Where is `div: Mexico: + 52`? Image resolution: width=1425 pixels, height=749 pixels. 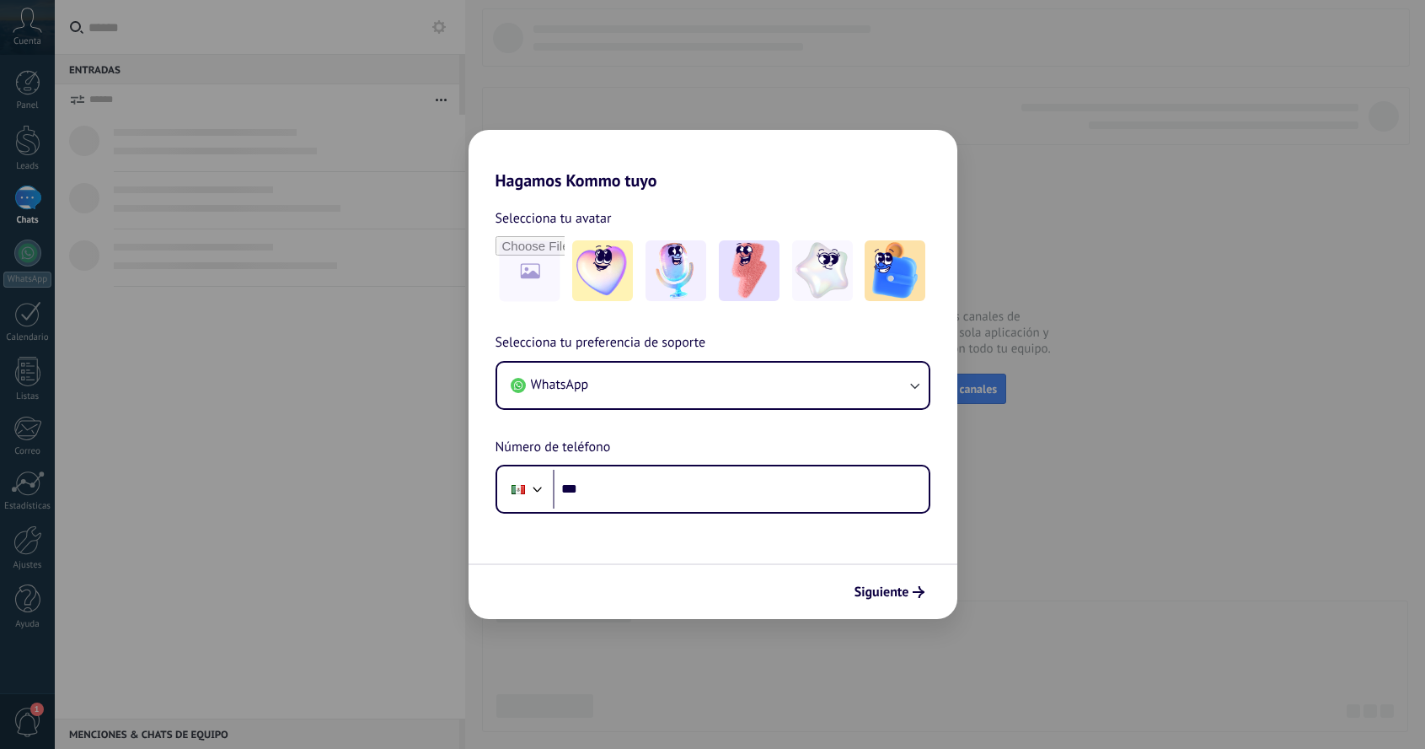 div: Mexico: + 52 is located at coordinates (518, 489).